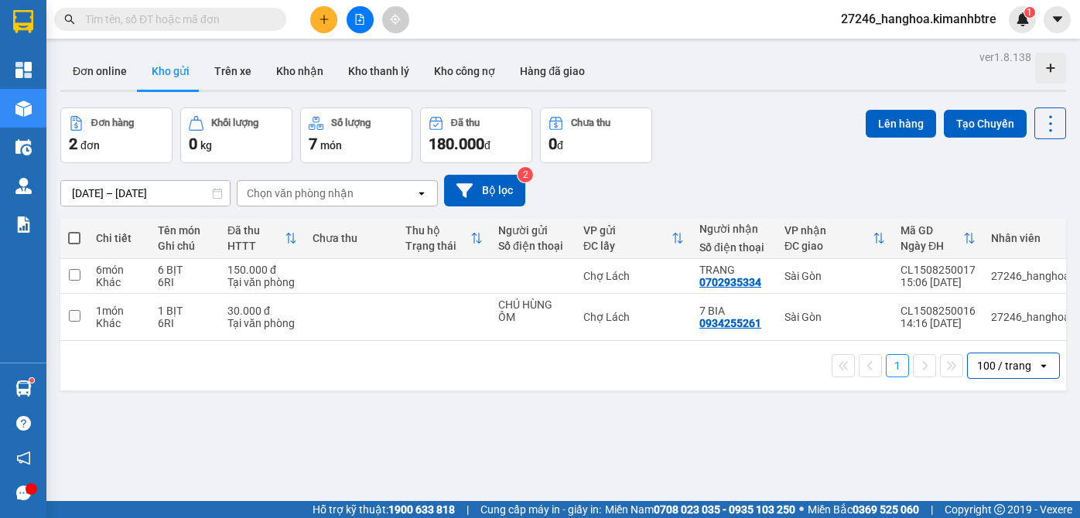  What do you see at coordinates (119, 270) in the screenshot?
I see `div: 6 món` at bounding box center [119, 270].